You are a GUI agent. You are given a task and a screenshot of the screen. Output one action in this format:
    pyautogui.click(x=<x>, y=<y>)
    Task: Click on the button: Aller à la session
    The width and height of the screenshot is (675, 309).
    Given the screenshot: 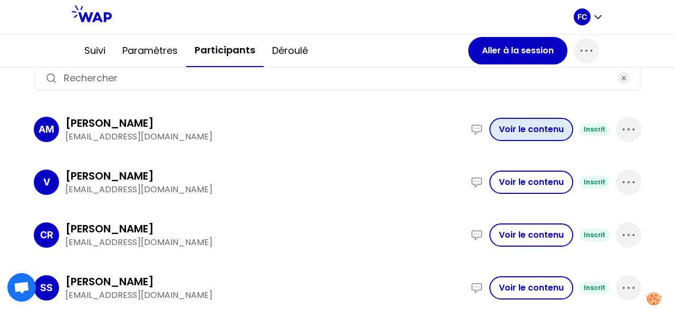 What is the action you would take?
    pyautogui.click(x=518, y=51)
    